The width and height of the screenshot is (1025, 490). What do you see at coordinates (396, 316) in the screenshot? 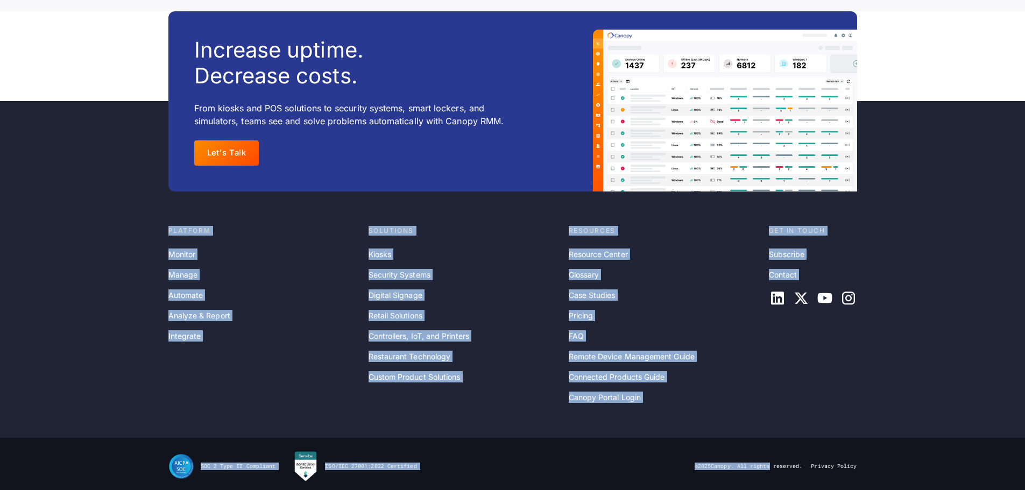
I see `a: Retail Solutions` at bounding box center [396, 316].